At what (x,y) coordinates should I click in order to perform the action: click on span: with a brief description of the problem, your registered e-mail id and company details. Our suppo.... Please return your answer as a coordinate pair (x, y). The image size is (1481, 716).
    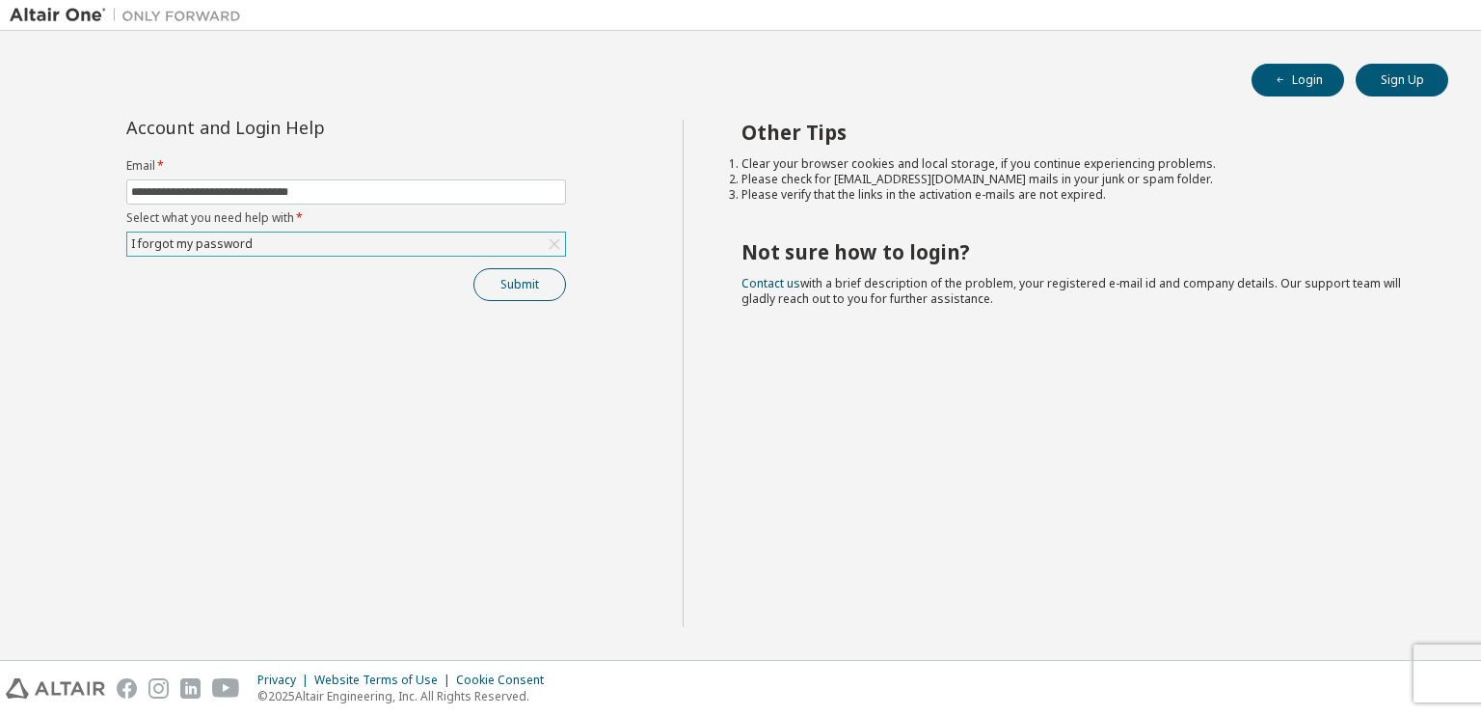
    Looking at the image, I should click on (1072, 290).